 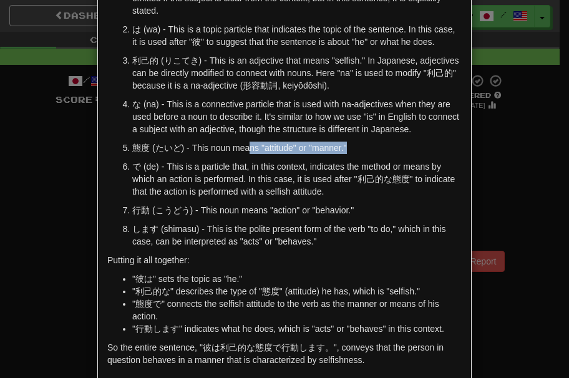 What do you see at coordinates (284, 260) in the screenshot?
I see `p: Putting it all together:` at bounding box center [284, 260].